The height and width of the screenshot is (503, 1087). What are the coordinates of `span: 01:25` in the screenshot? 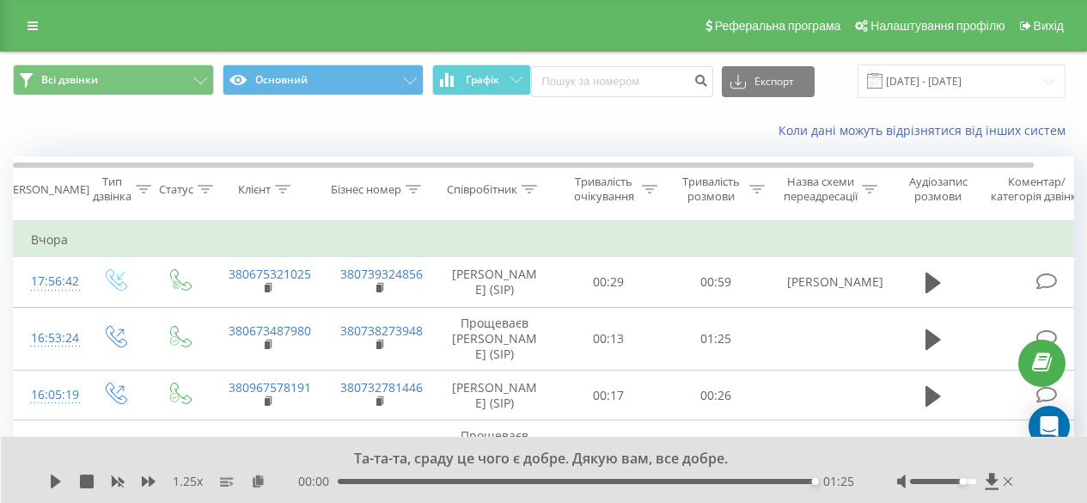 It's located at (839, 481).